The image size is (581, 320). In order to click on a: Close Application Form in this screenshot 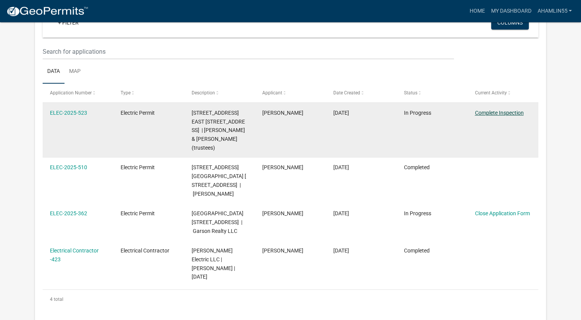, I will do `click(502, 214)`.